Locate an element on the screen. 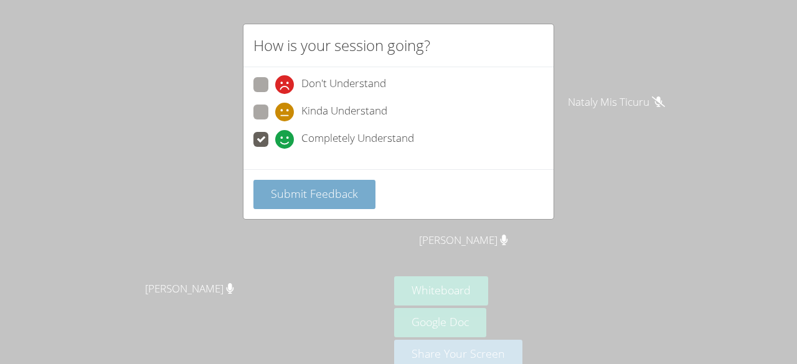  span: Submit Feedback is located at coordinates (314, 194).